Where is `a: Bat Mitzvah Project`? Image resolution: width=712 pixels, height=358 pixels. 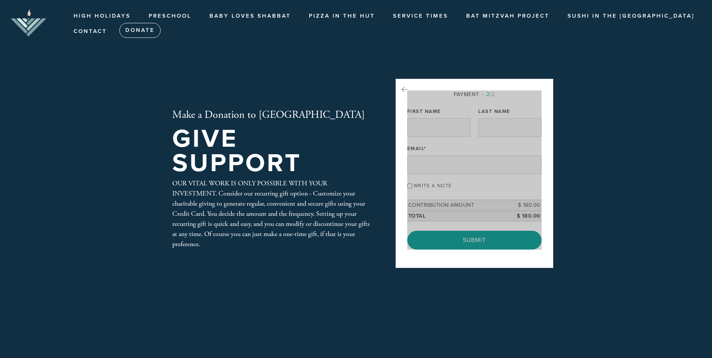
a: Bat Mitzvah Project is located at coordinates (508, 16).